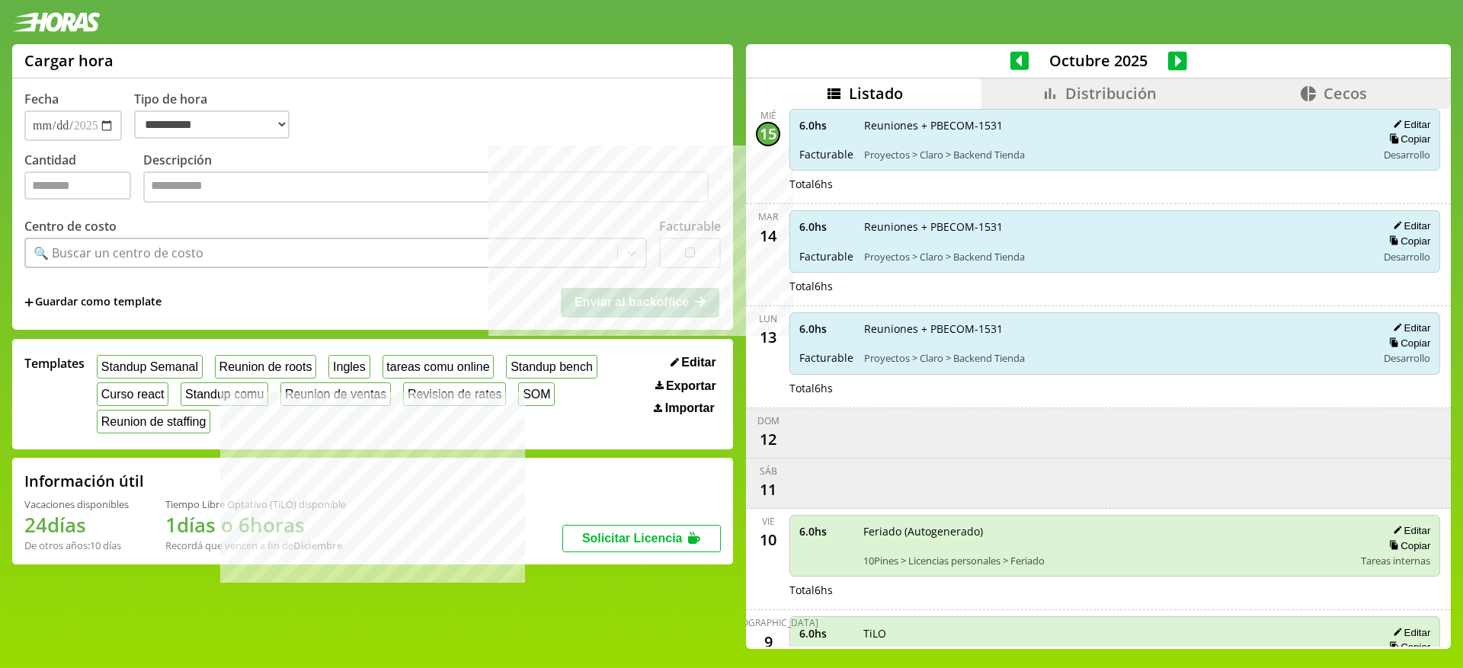 This screenshot has height=668, width=1463. Describe the element at coordinates (1106, 633) in the screenshot. I see `span: TiLO` at that location.